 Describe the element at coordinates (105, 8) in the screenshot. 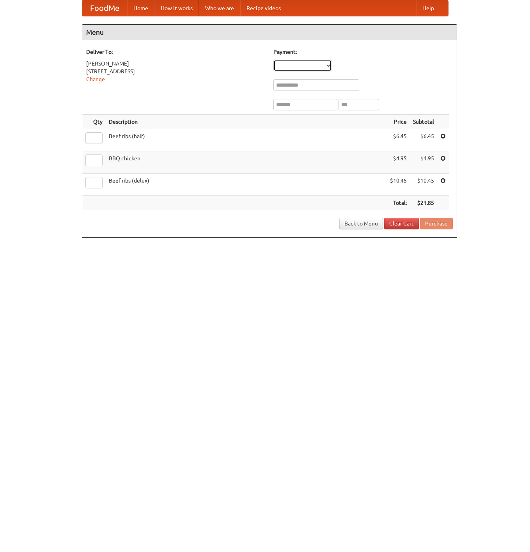

I see `a: FoodMe` at that location.